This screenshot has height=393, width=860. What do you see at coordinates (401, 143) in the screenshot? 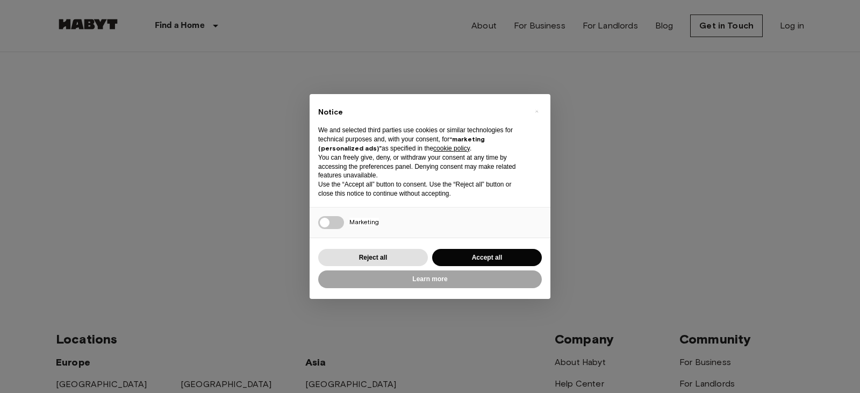
I see `strong: “marketing (personalized ads)”` at bounding box center [401, 143].